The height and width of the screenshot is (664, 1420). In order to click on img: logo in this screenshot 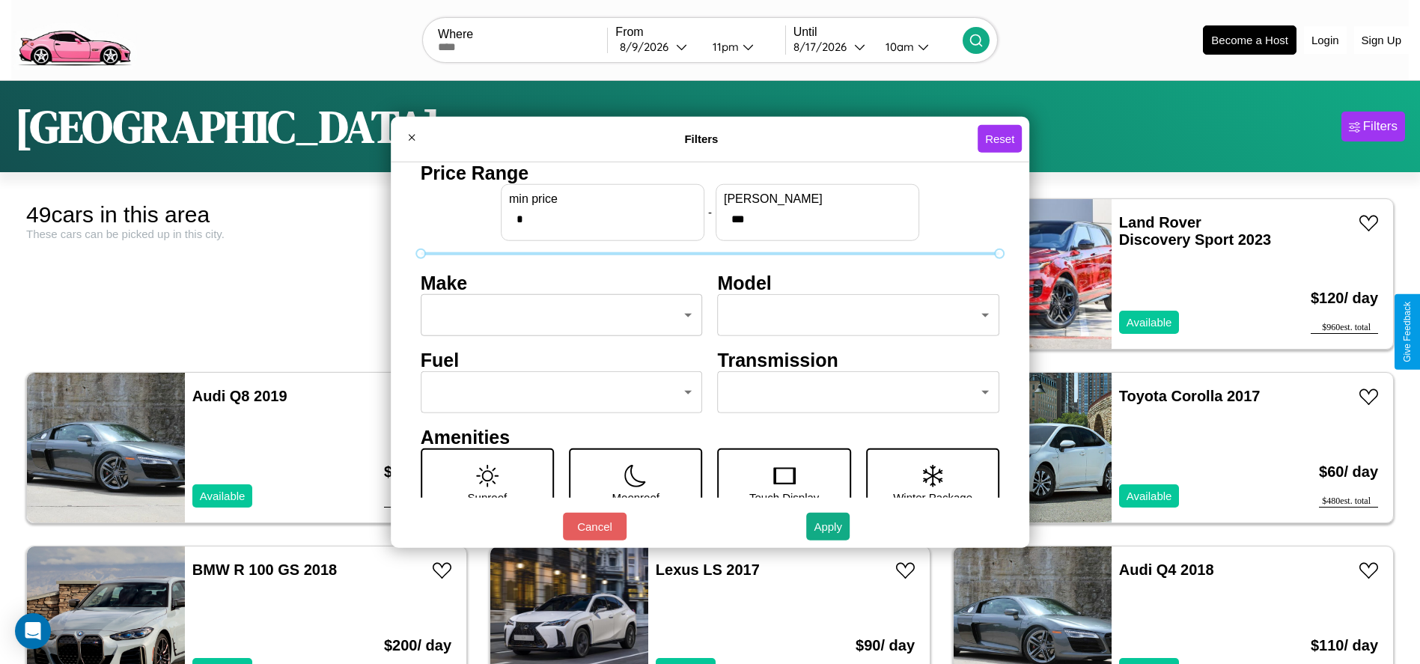, I will do `click(74, 38)`.